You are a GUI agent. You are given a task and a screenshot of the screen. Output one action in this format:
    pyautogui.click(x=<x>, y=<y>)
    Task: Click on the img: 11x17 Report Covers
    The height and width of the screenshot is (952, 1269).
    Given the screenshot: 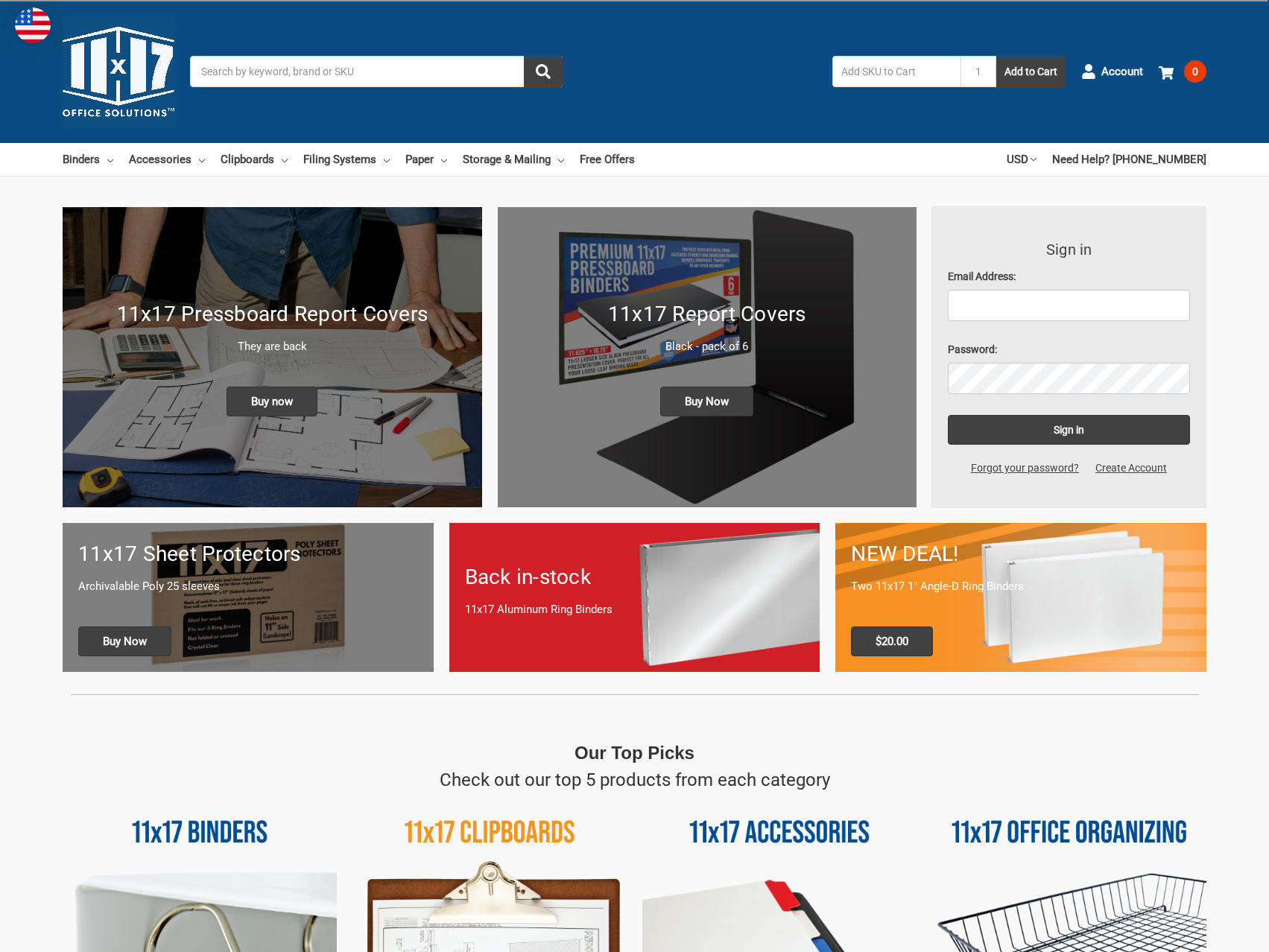 What is the action you would take?
    pyautogui.click(x=707, y=357)
    